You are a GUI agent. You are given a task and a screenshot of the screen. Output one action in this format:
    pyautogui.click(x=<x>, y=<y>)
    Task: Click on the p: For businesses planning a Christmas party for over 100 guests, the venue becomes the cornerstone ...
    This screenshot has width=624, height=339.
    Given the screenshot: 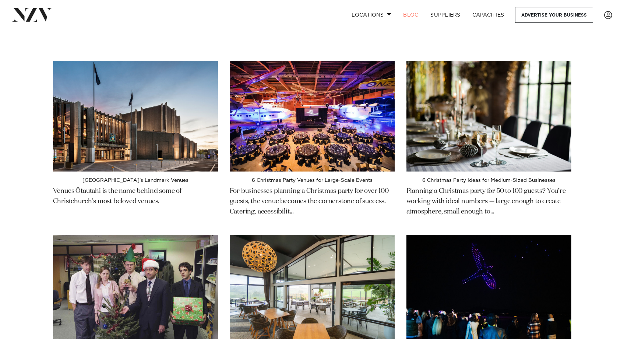 What is the action you would take?
    pyautogui.click(x=312, y=200)
    